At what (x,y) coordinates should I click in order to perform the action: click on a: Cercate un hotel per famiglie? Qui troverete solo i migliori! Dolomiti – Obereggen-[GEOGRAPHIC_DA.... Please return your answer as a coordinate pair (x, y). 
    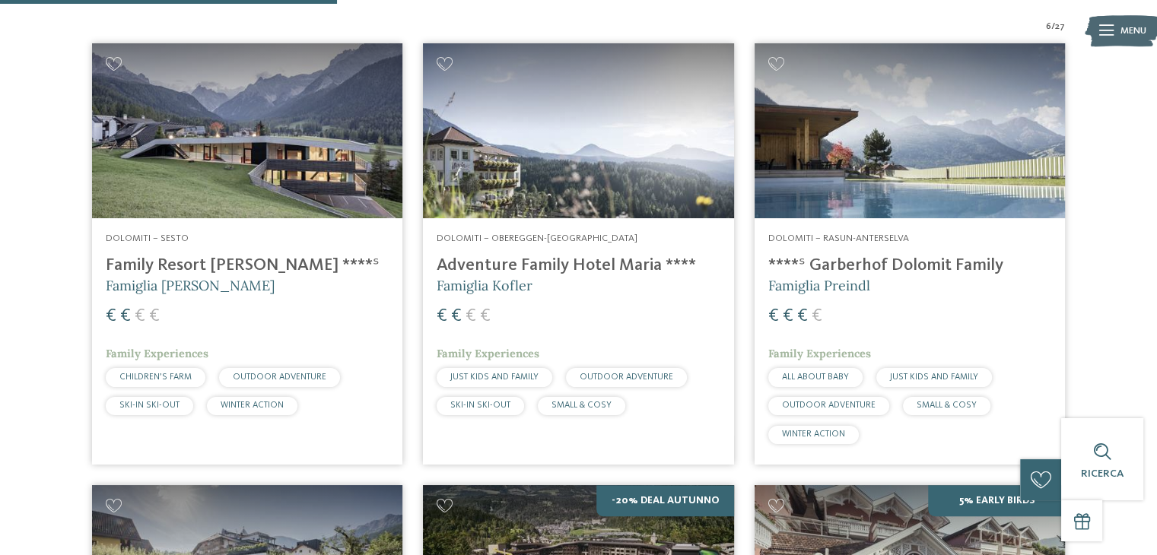
    Looking at the image, I should click on (578, 254).